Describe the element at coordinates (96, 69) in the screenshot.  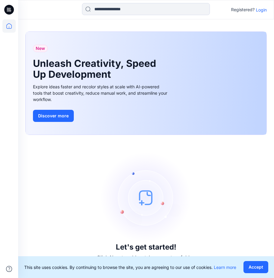
I see `h1: Unleash Creativity, Speed Up Development` at that location.